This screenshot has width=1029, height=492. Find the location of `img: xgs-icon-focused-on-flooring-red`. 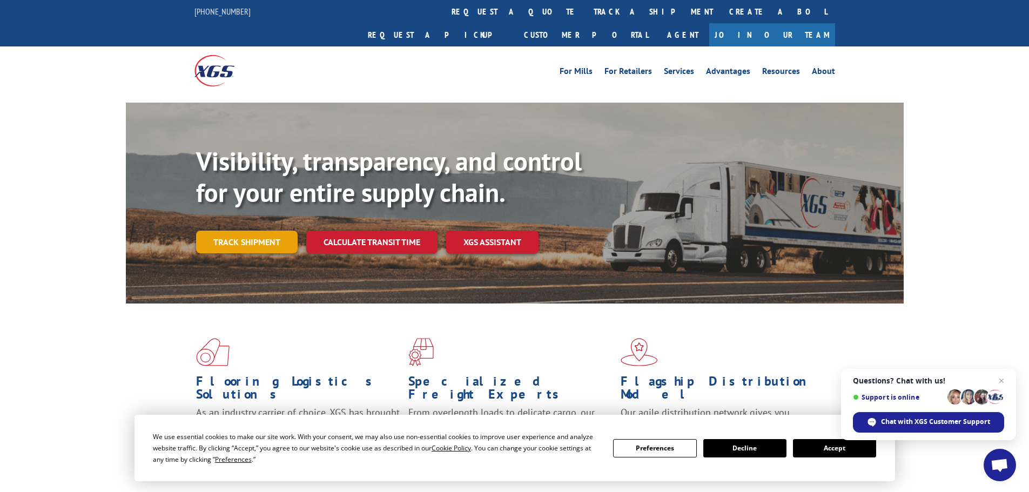

img: xgs-icon-focused-on-flooring-red is located at coordinates (421, 352).